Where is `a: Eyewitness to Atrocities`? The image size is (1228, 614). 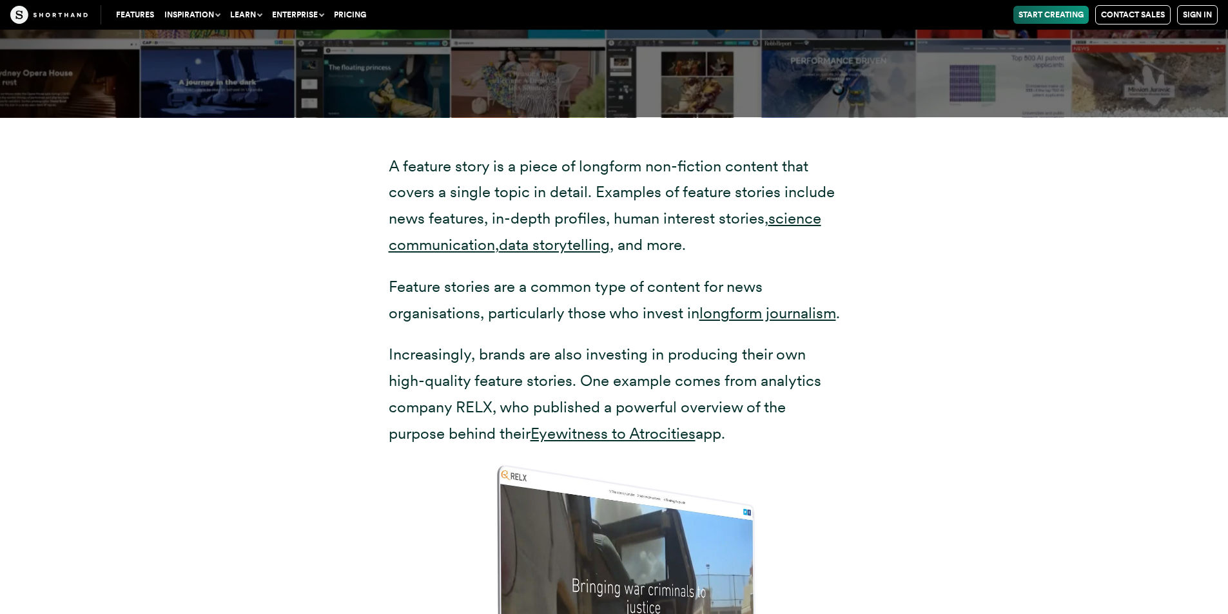 a: Eyewitness to Atrocities is located at coordinates (613, 433).